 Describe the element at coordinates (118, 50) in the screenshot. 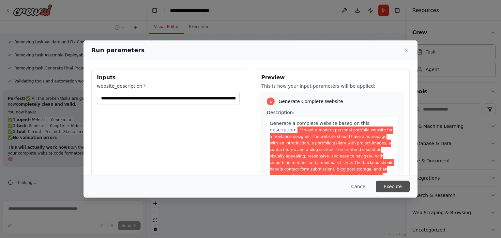

I see `h2: Run parameters` at that location.